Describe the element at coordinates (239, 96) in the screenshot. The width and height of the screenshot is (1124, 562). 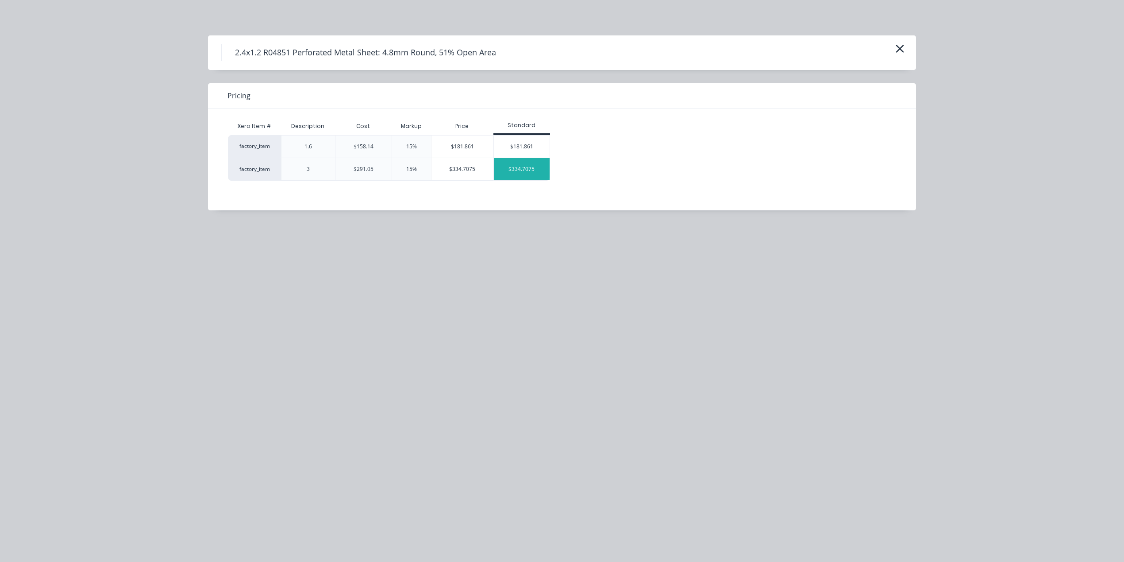
I see `span: Pricing` at that location.